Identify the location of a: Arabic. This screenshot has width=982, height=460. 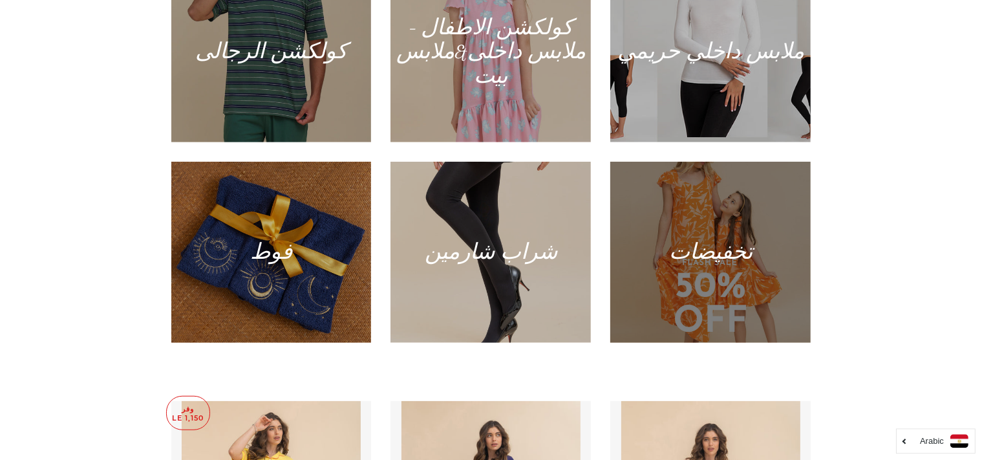
(936, 440).